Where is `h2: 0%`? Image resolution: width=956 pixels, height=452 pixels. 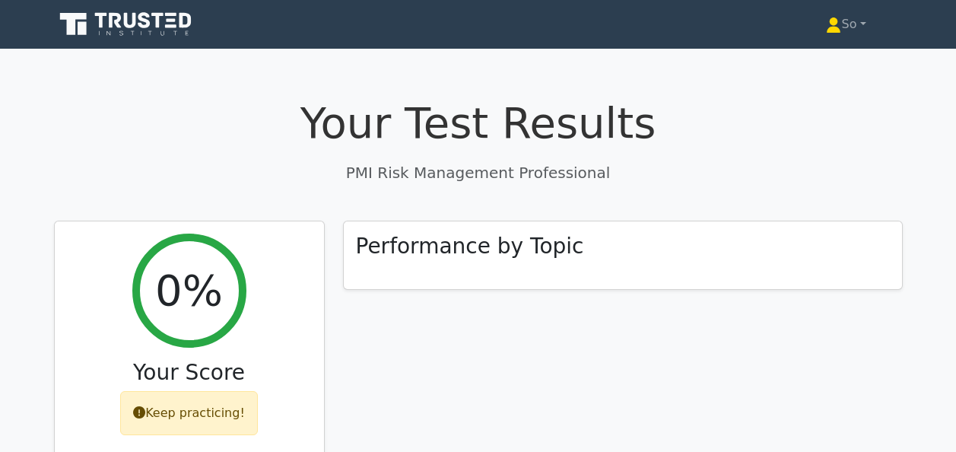 h2: 0% is located at coordinates (189, 290).